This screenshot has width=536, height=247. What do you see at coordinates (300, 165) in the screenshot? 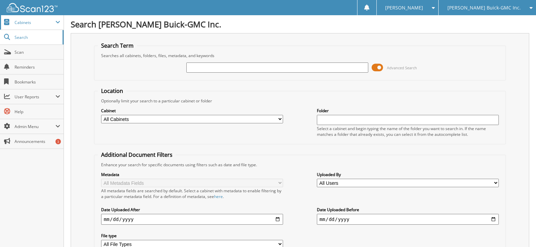
I see `div: Enhance your search for specific documents using filters such as date and file type.` at bounding box center [300, 165].